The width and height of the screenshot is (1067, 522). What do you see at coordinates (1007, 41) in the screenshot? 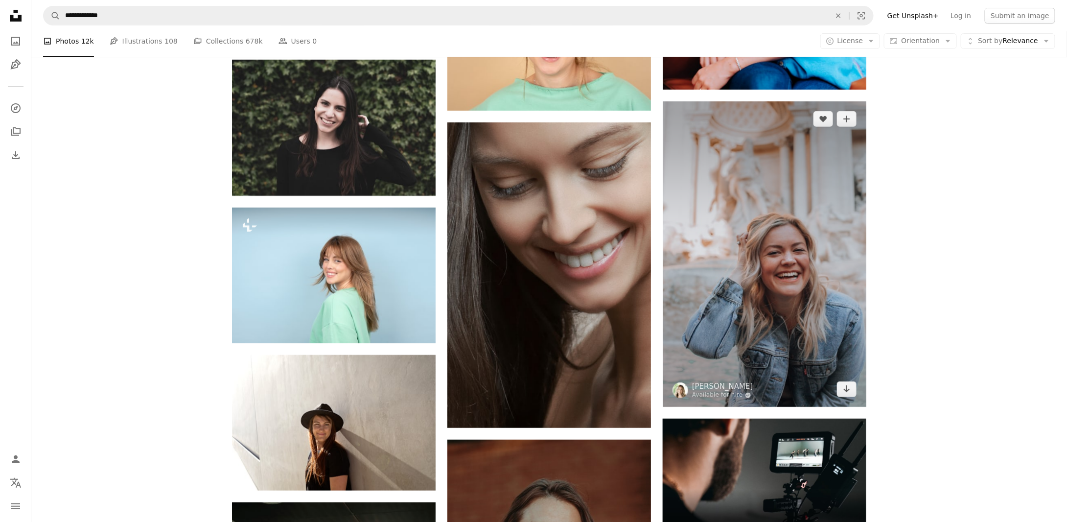
I see `span: Relevance` at bounding box center [1007, 41].